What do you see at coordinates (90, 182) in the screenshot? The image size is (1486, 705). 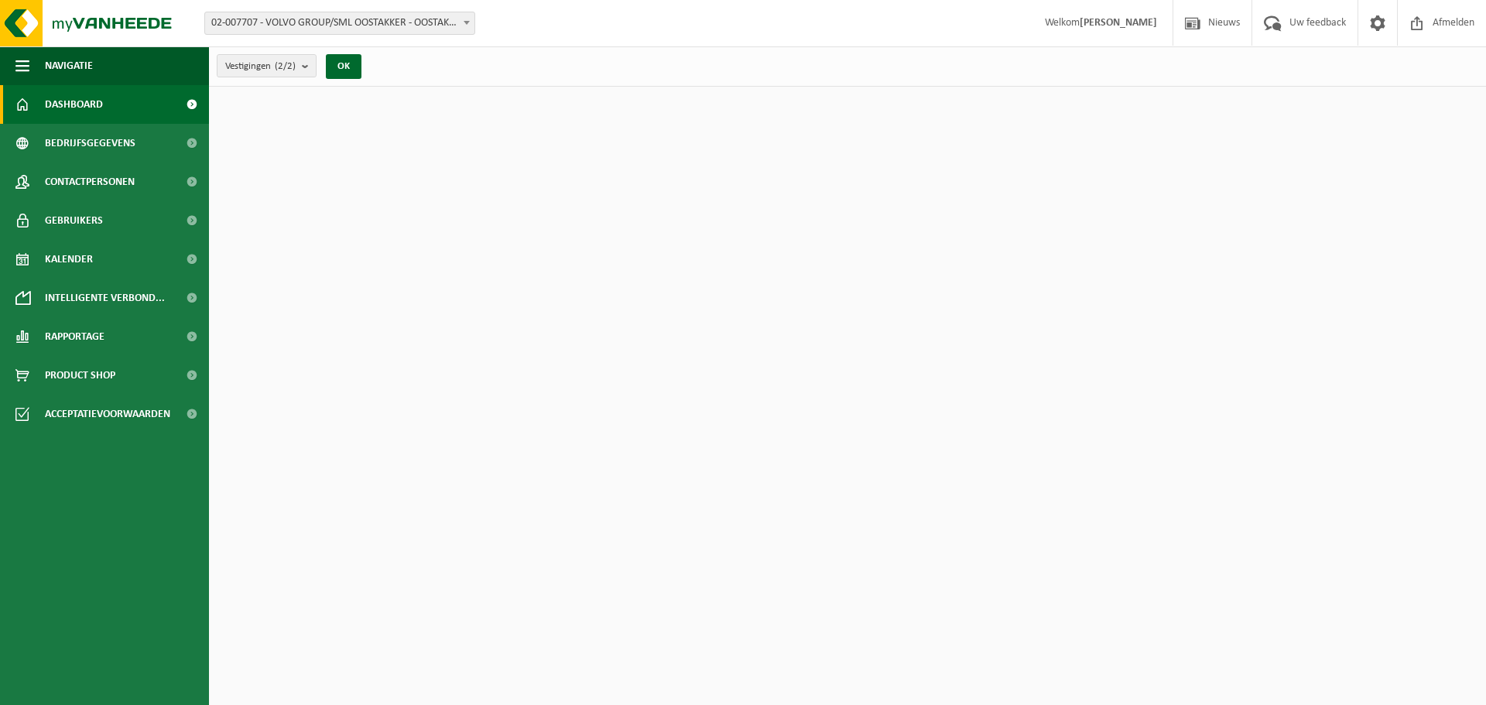 I see `span: Contactpersonen` at bounding box center [90, 182].